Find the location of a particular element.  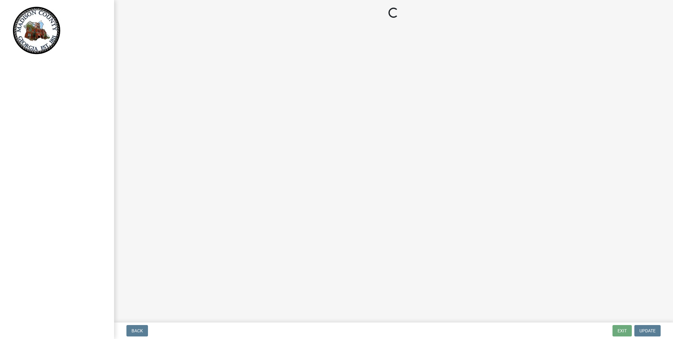

span: Update is located at coordinates (648, 330).